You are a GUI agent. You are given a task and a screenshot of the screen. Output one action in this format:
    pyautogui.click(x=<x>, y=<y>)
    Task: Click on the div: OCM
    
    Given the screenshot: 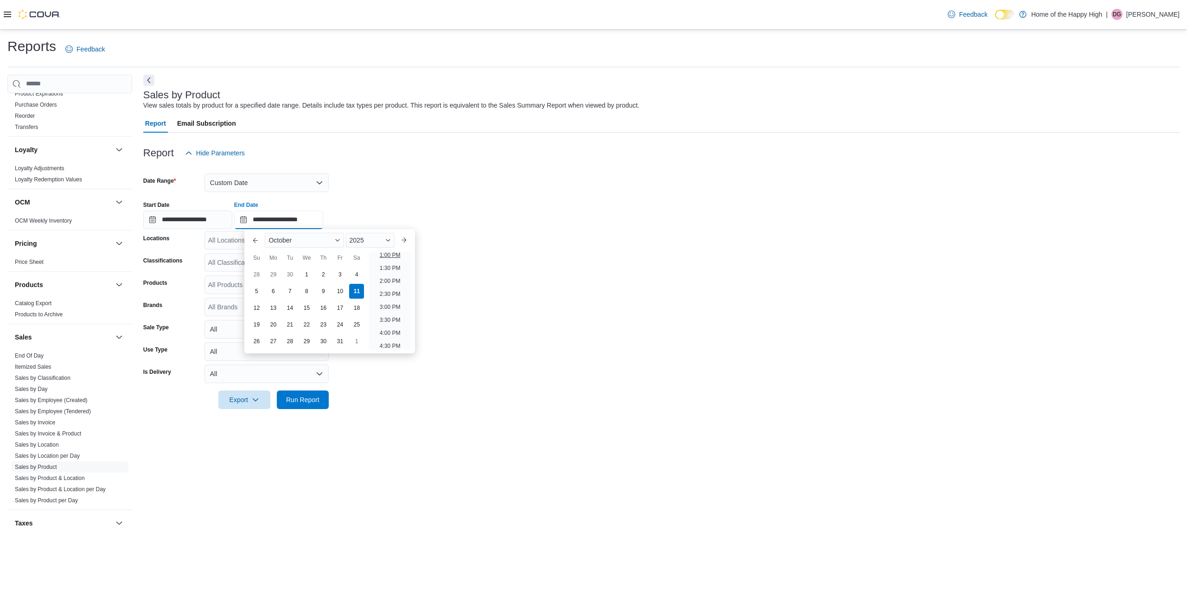 What is the action you would take?
    pyautogui.click(x=70, y=222)
    